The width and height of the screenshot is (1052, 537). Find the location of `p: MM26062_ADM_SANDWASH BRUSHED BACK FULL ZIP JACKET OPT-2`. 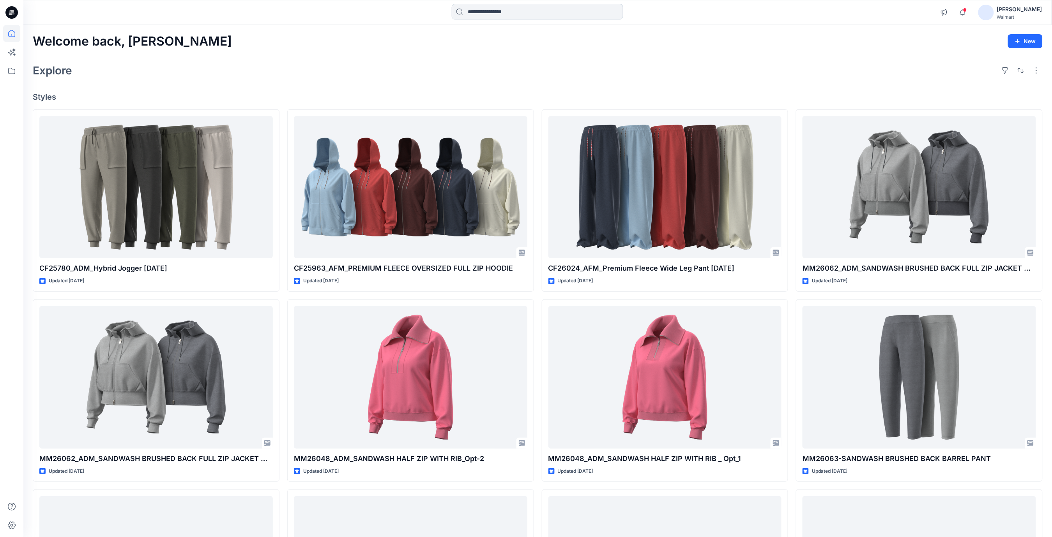

p: MM26062_ADM_SANDWASH BRUSHED BACK FULL ZIP JACKET OPT-2 is located at coordinates (919, 269).